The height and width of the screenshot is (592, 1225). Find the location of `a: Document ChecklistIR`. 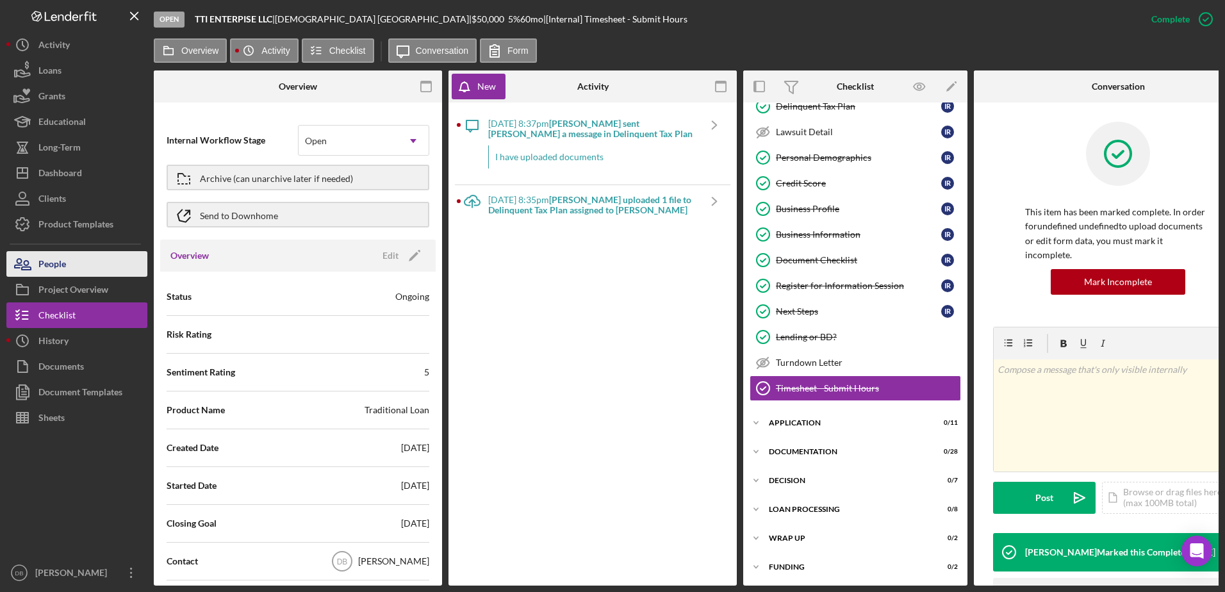

a: Document ChecklistIR is located at coordinates (855, 260).